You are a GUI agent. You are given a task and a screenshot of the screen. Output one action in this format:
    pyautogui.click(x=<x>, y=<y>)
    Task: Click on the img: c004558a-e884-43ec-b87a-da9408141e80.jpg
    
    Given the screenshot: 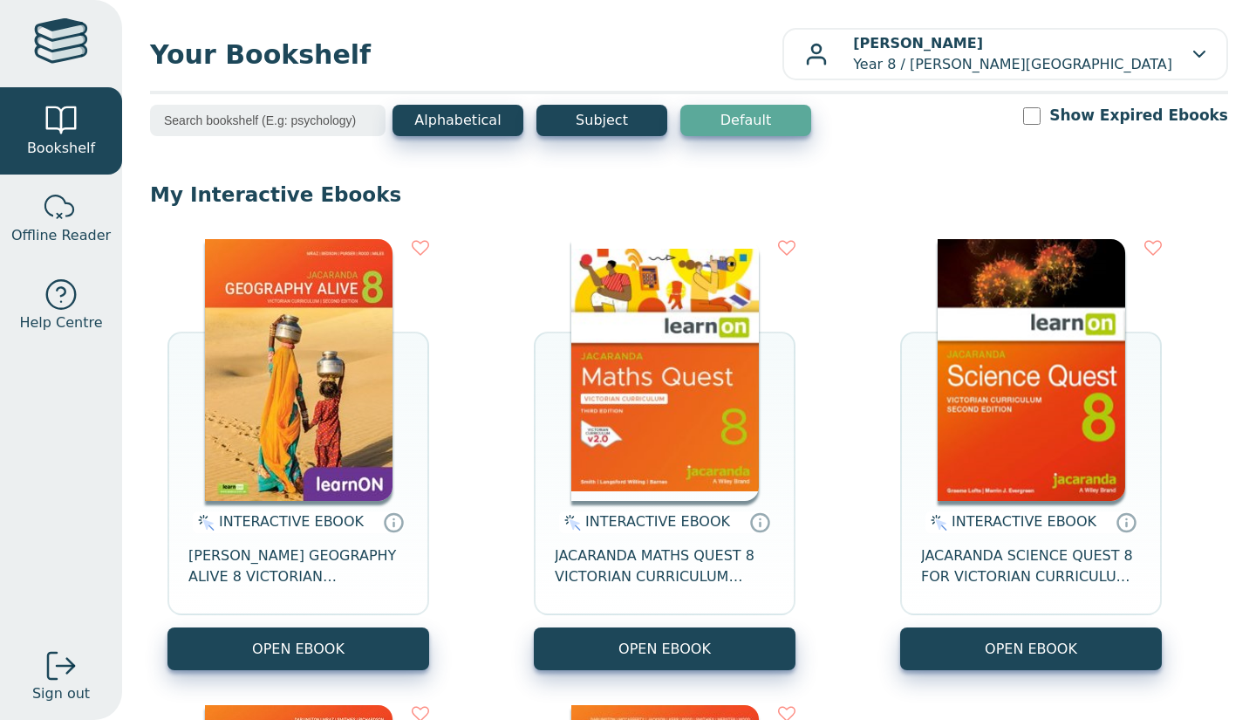 What is the action you would take?
    pyautogui.click(x=665, y=370)
    